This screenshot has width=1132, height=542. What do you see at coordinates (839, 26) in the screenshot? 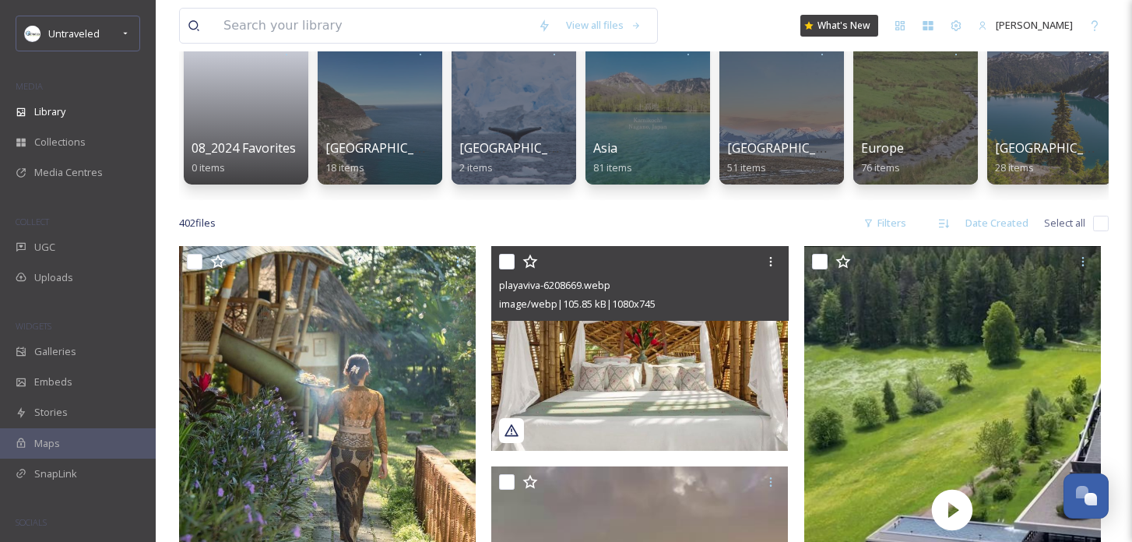
I see `div: What's New` at bounding box center [839, 26].